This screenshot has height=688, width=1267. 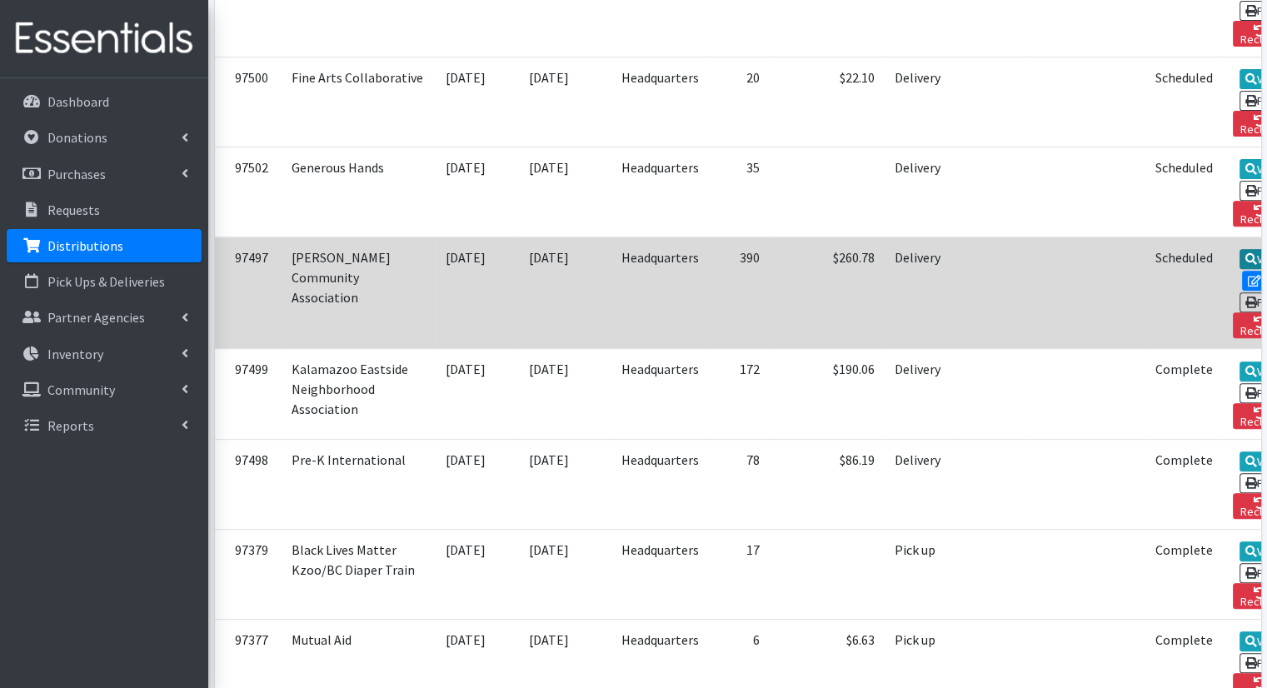 I want to click on td: 20, so click(x=739, y=102).